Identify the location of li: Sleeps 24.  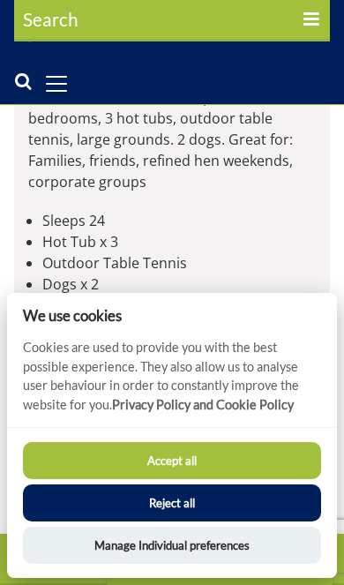
(179, 220).